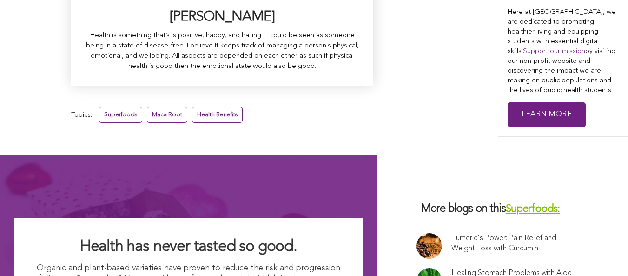  What do you see at coordinates (533, 209) in the screenshot?
I see `a: Superfoods:` at bounding box center [533, 209].